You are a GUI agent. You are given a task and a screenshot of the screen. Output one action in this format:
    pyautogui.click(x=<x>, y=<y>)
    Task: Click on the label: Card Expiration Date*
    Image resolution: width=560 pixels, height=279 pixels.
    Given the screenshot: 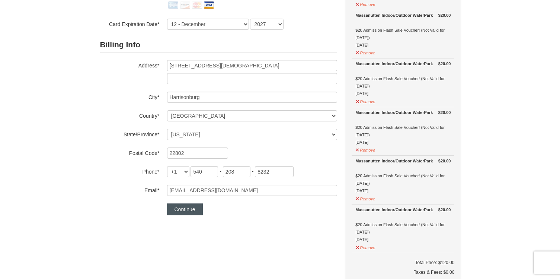 What is the action you would take?
    pyautogui.click(x=130, y=23)
    